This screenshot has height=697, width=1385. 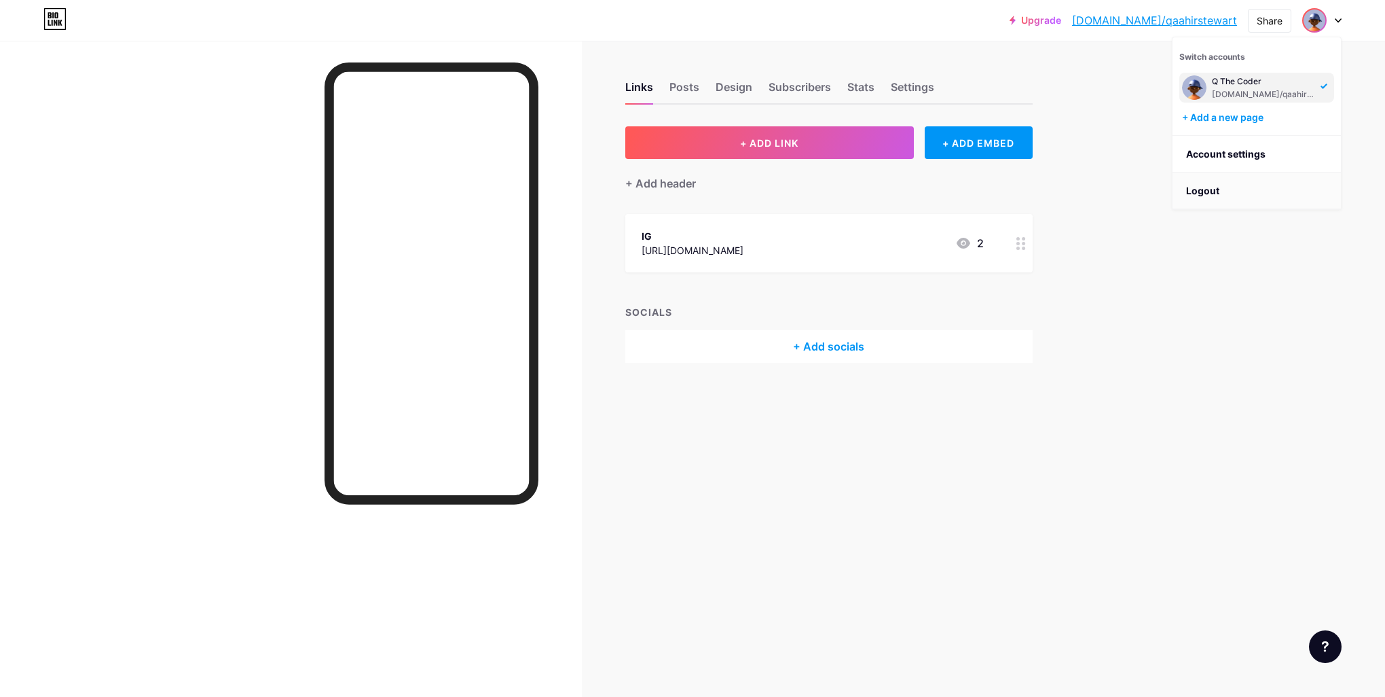 I want to click on div: SOCIALS, so click(x=829, y=312).